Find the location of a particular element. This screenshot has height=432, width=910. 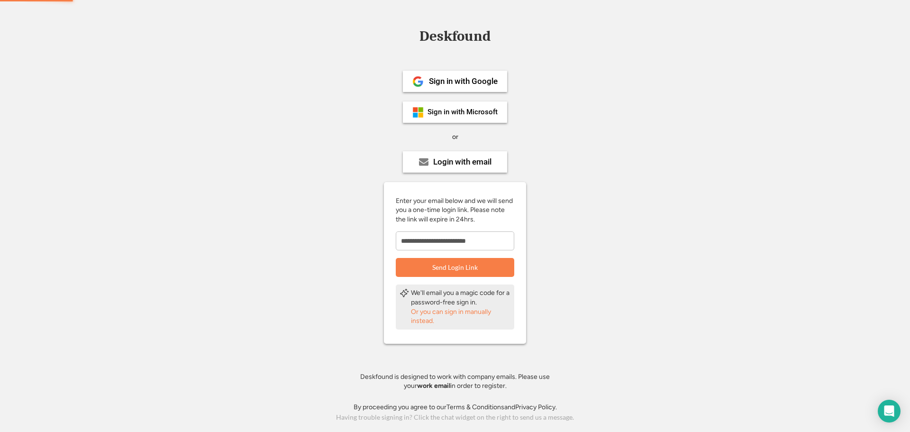

a: Privacy Policy. is located at coordinates (536, 407).